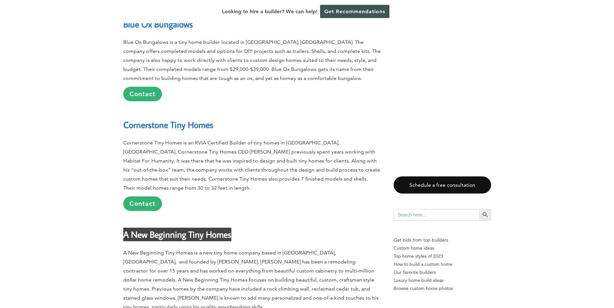 The width and height of the screenshot is (614, 308). I want to click on p: How to build a custom home, so click(442, 264).